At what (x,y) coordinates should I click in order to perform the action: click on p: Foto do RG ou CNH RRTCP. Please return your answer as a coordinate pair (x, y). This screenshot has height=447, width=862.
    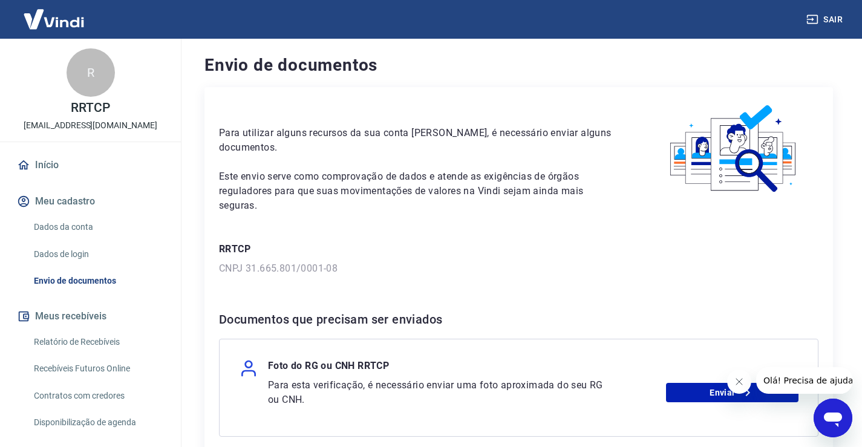
    Looking at the image, I should click on (329, 368).